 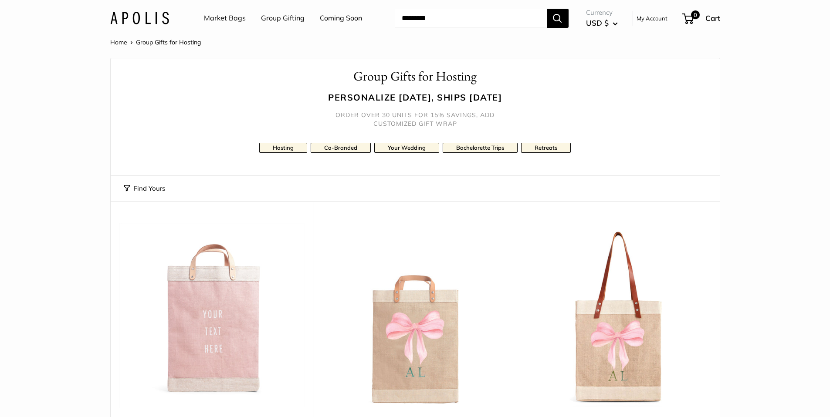 I want to click on h5: Order over 30 units for 15% savings, add customized gift wrap, so click(x=415, y=119).